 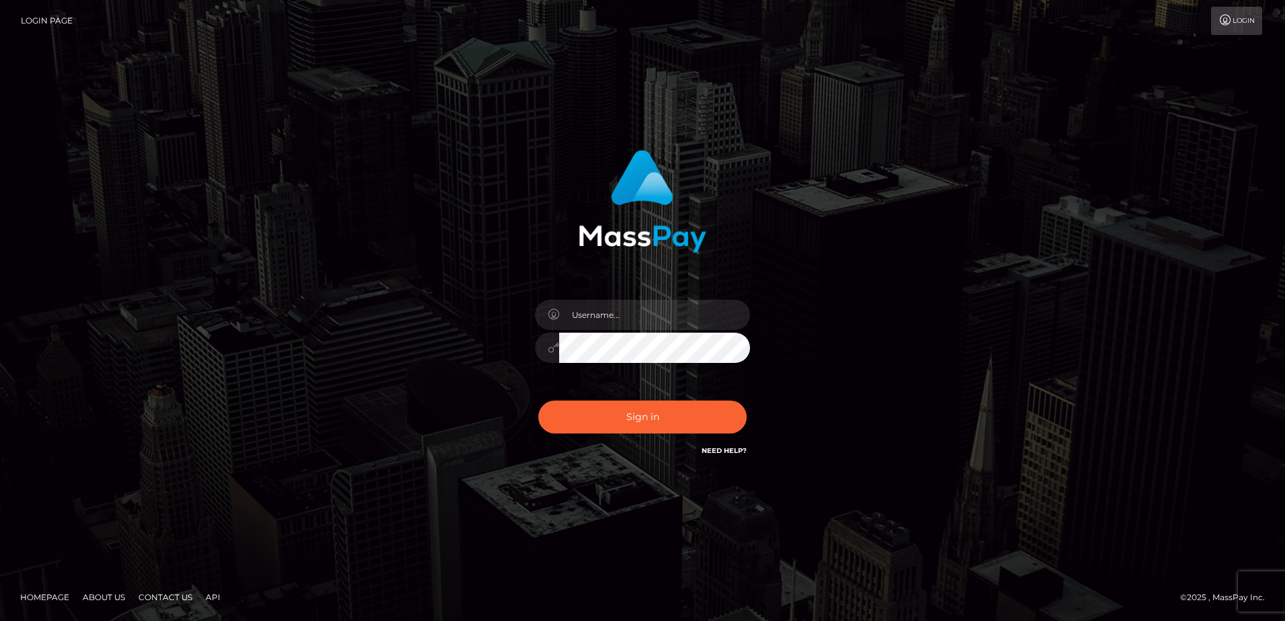 What do you see at coordinates (643, 417) in the screenshot?
I see `button: Sign in` at bounding box center [643, 417].